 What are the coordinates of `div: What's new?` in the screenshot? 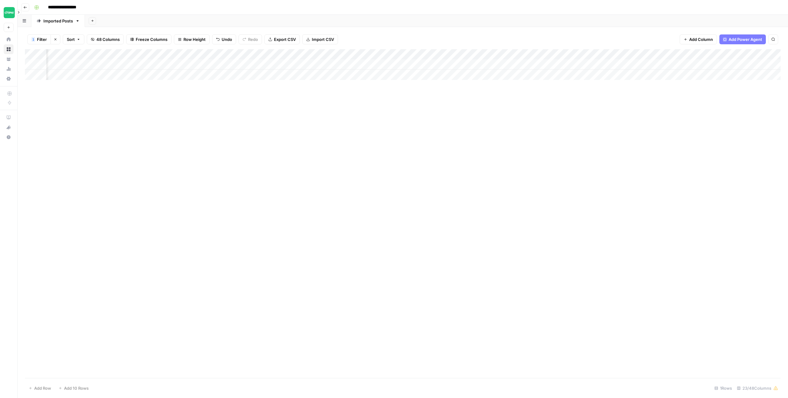 It's located at (9, 127).